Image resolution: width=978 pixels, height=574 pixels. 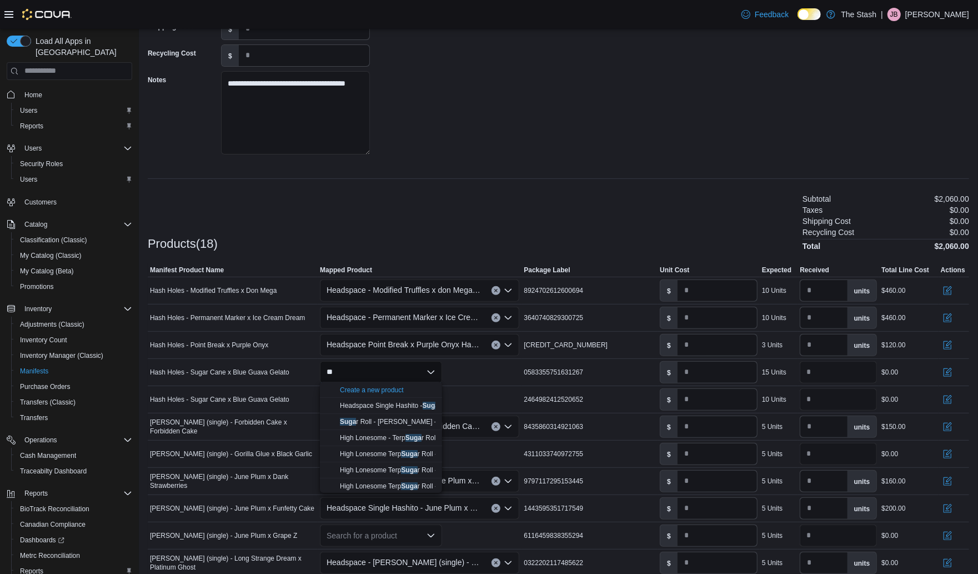 What do you see at coordinates (36, 493) in the screenshot?
I see `button: Reports` at bounding box center [36, 493].